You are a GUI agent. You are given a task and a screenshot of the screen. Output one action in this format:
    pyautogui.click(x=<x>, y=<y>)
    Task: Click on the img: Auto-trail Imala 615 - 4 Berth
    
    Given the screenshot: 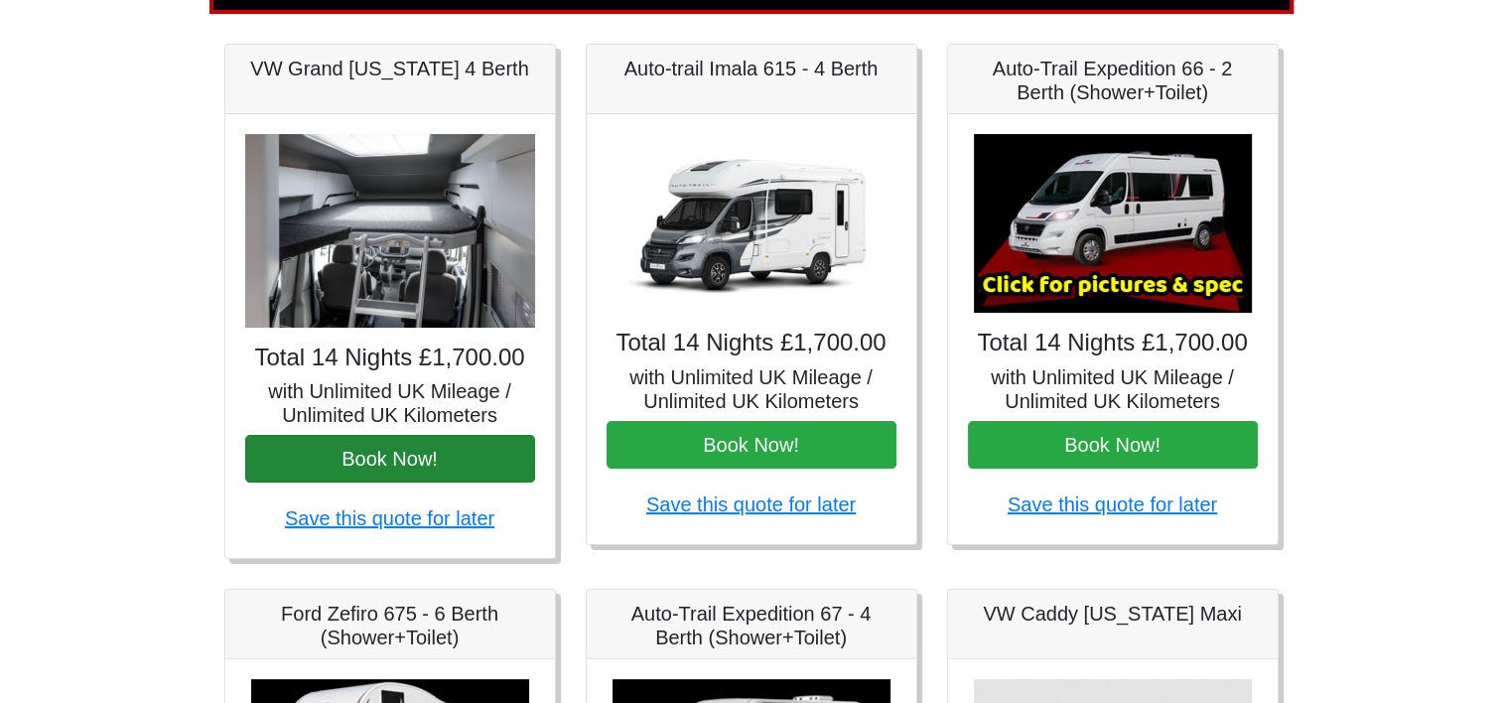 What is the action you would take?
    pyautogui.click(x=751, y=223)
    